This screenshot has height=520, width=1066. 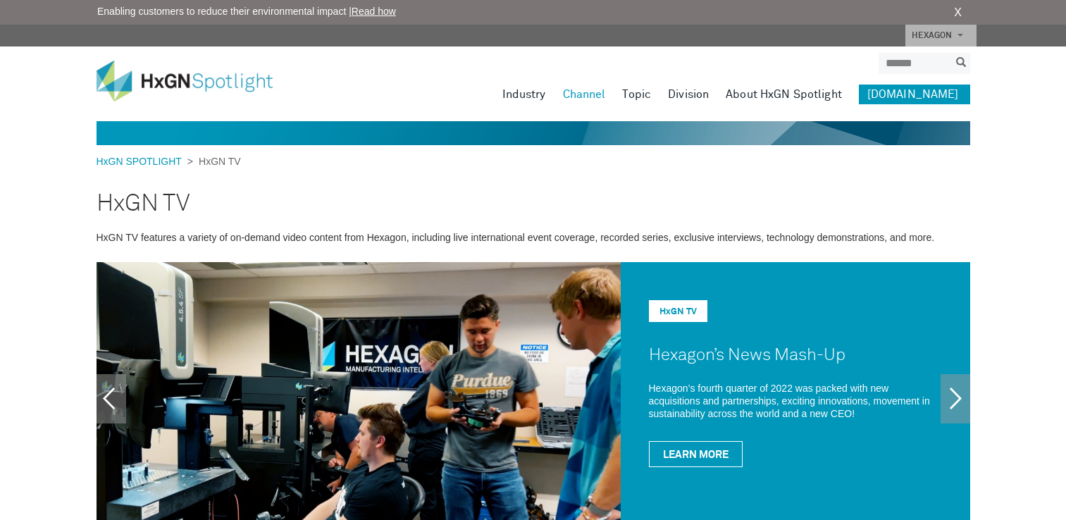 What do you see at coordinates (955, 399) in the screenshot?
I see `a: Next` at bounding box center [955, 399].